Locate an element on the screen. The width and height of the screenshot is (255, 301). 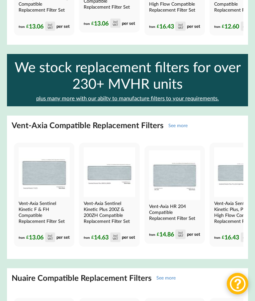
img: Vent-Axia HR 204 Compatible MVHR Filter Replacement Set from MVHR.shop is located at coordinates (174, 175).